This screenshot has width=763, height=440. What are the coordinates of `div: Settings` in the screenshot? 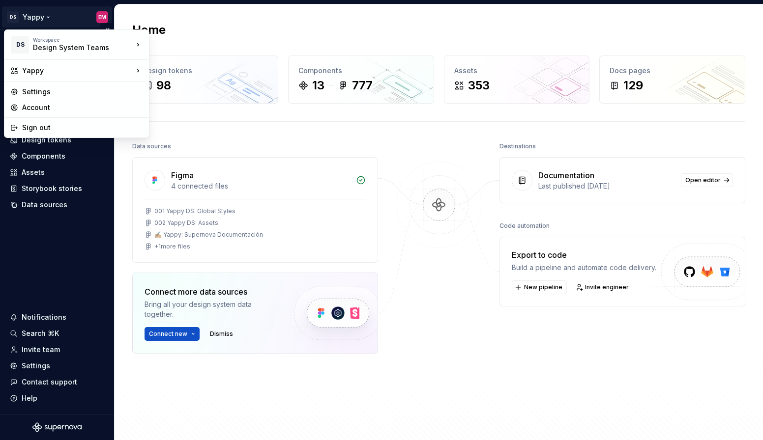 It's located at (83, 92).